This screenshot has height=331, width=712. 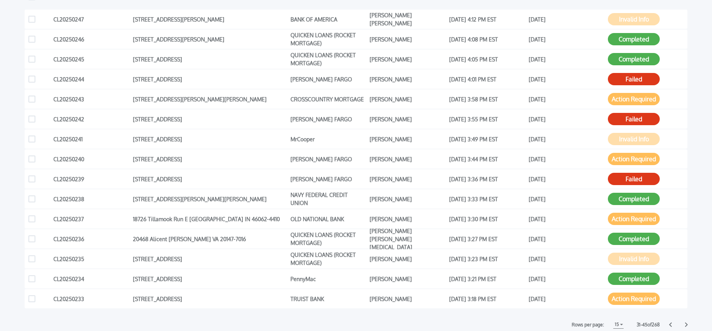 What do you see at coordinates (328, 99) in the screenshot?
I see `div: CROSSCOUNTRY MORTGAGE` at bounding box center [328, 99].